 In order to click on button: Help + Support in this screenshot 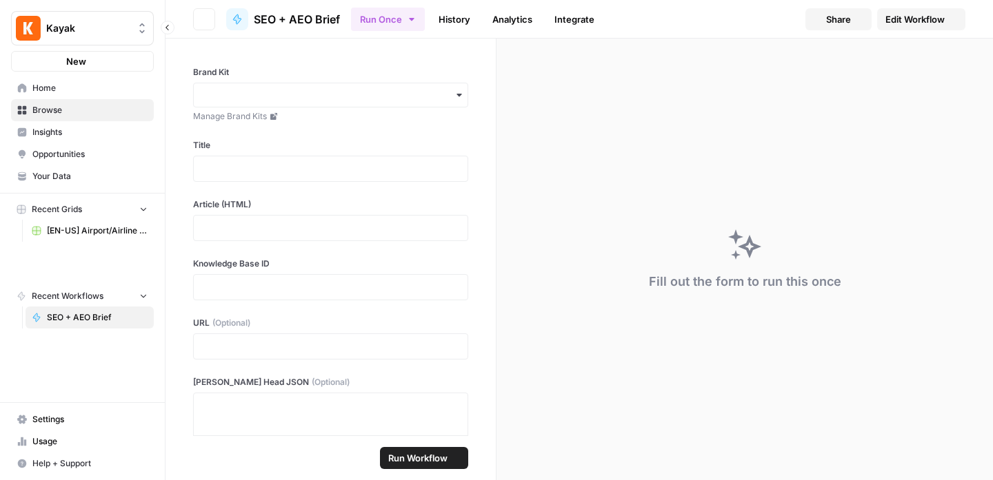, I will do `click(82, 464)`.